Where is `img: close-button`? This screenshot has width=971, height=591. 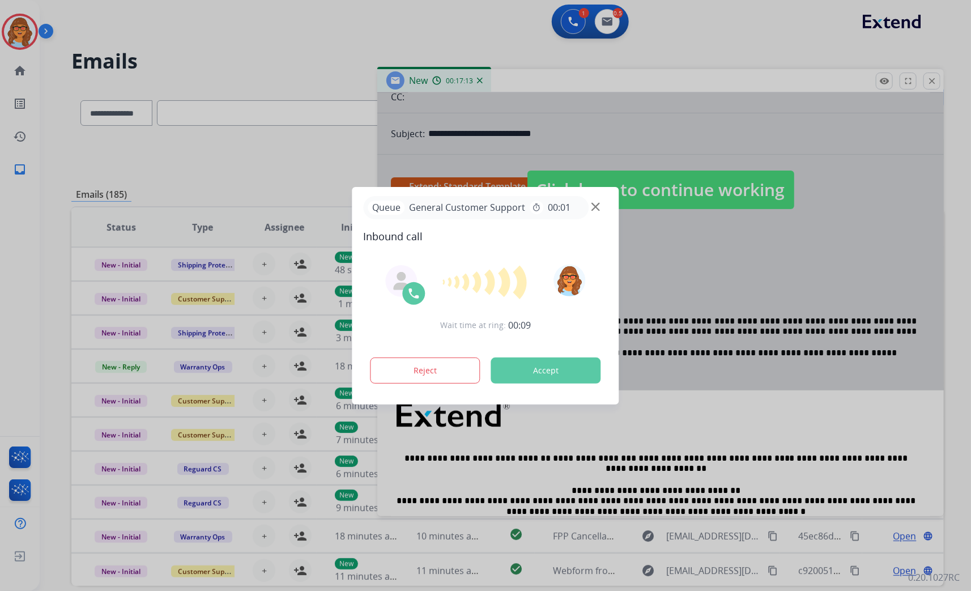
img: close-button is located at coordinates (595, 206).